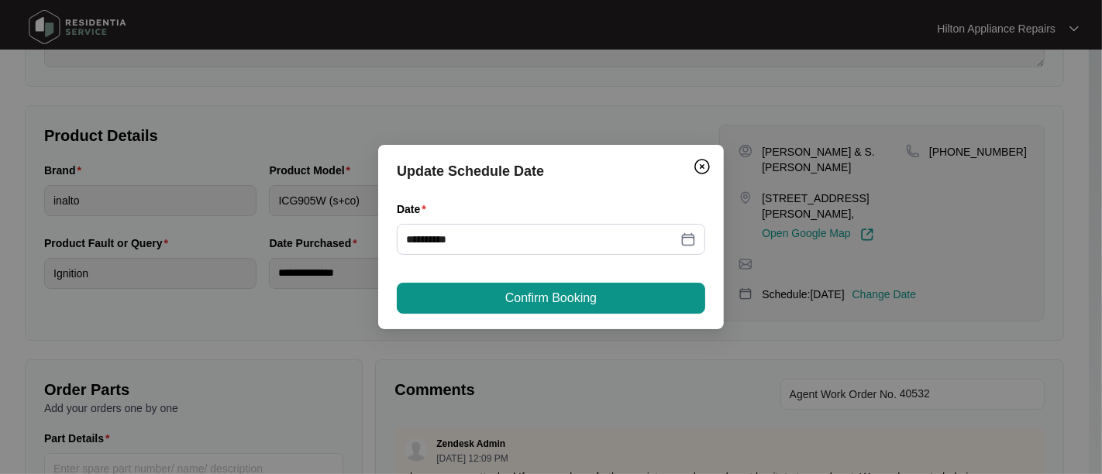  I want to click on button: Close, so click(702, 167).